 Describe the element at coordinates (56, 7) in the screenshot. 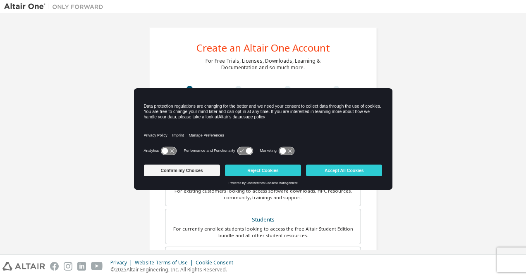

I see `img: Altair One` at that location.